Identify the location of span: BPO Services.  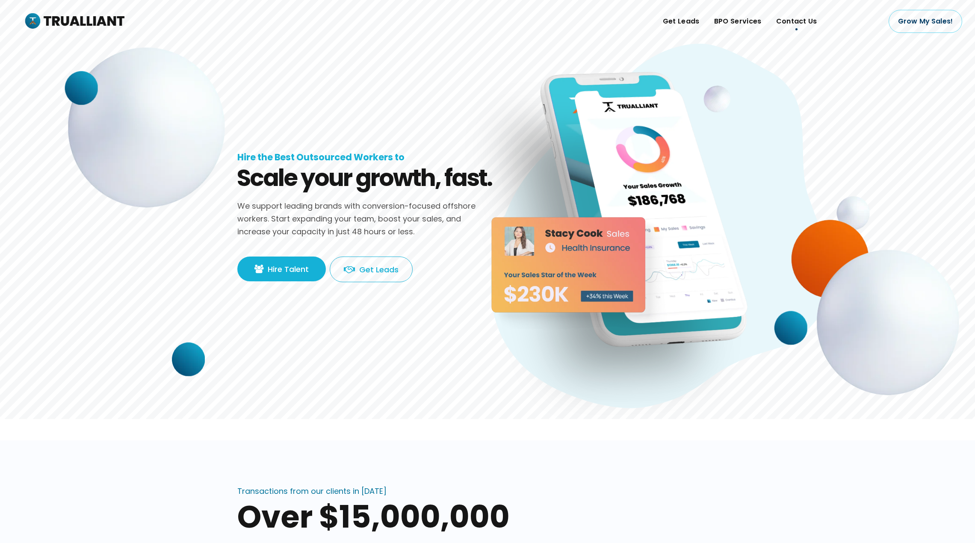
(738, 21).